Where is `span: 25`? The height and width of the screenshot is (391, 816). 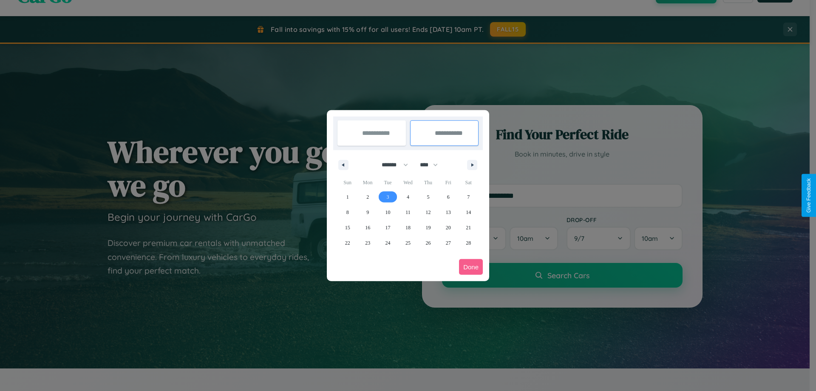
span: 25 is located at coordinates (408, 243).